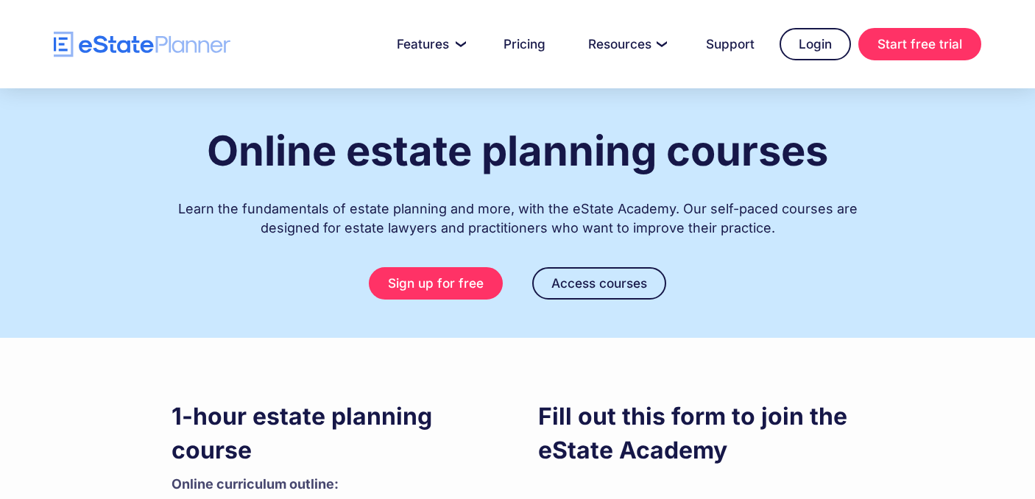 The image size is (1035, 499). What do you see at coordinates (255, 484) in the screenshot?
I see `strong: Online curriculum outline: ‍` at bounding box center [255, 484].